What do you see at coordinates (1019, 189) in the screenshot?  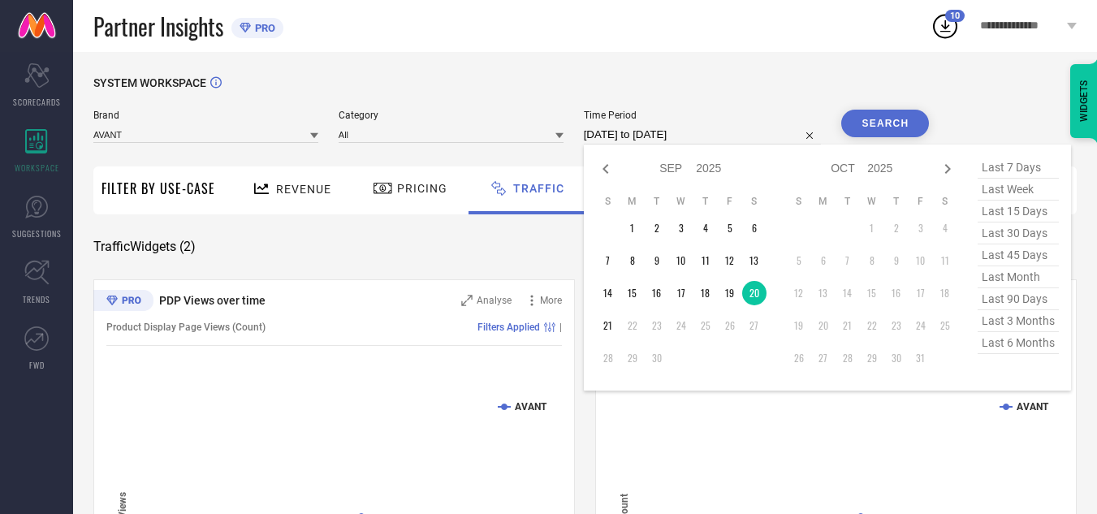 I see `span: last week` at bounding box center [1019, 189].